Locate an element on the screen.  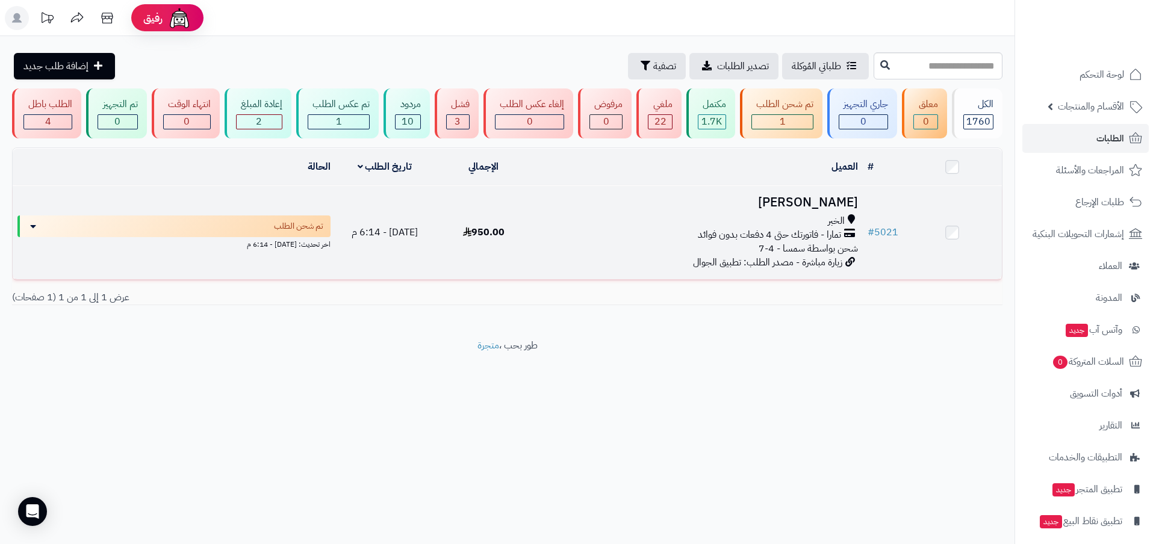
a: التطبيقات والخدمات is located at coordinates (1085, 458).